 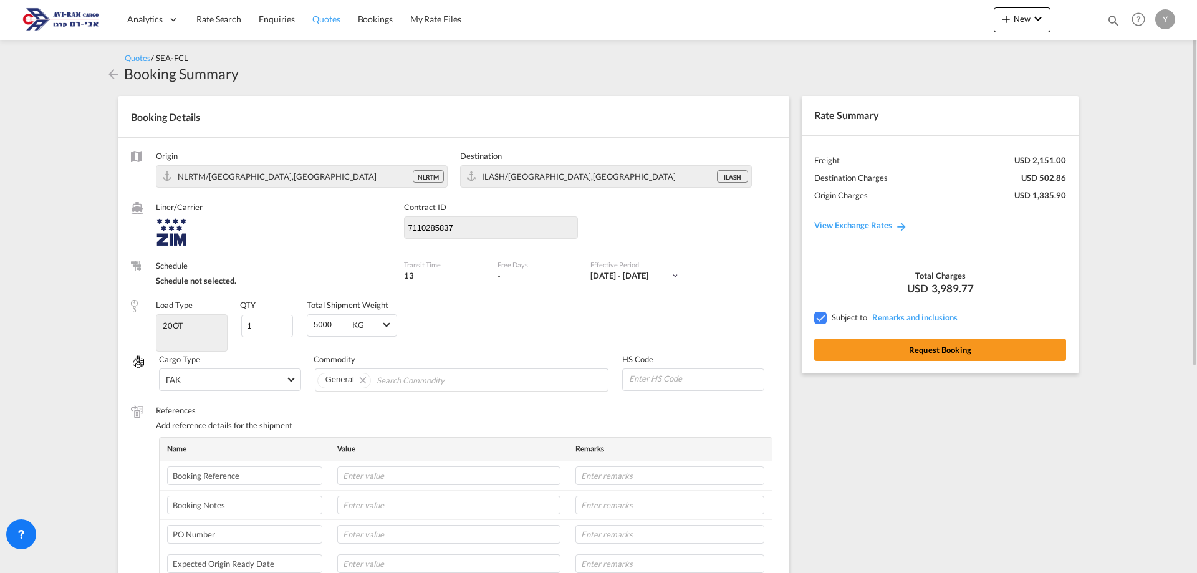 What do you see at coordinates (358, 325) in the screenshot?
I see `div: KG` at bounding box center [358, 325].